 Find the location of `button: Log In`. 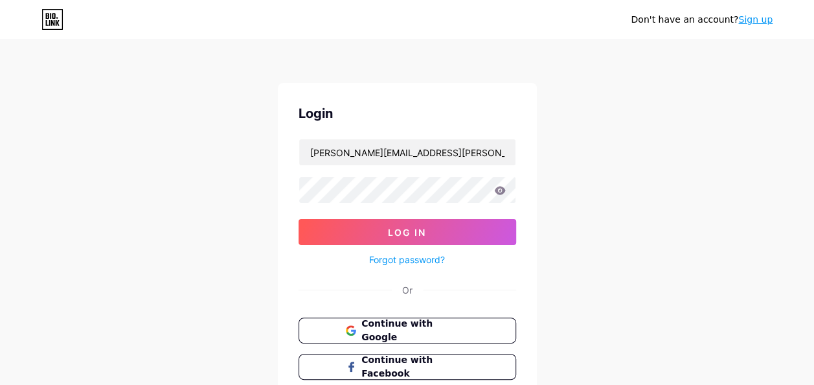

button: Log In is located at coordinates (407, 232).